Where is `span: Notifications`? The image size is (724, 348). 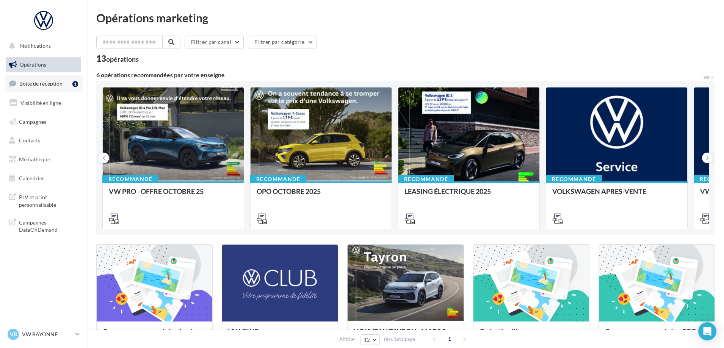 span: Notifications is located at coordinates (35, 45).